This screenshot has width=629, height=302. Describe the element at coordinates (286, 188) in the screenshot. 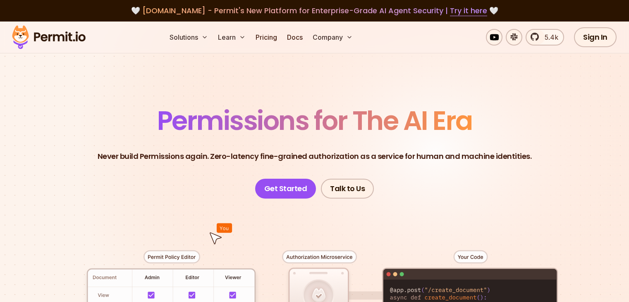

I see `a: Get Started` at that location.